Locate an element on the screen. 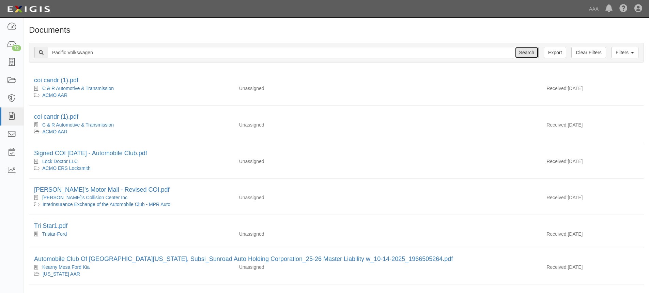 Image resolution: width=649 pixels, height=293 pixels. div: Tristar-Ford is located at coordinates (132, 234).